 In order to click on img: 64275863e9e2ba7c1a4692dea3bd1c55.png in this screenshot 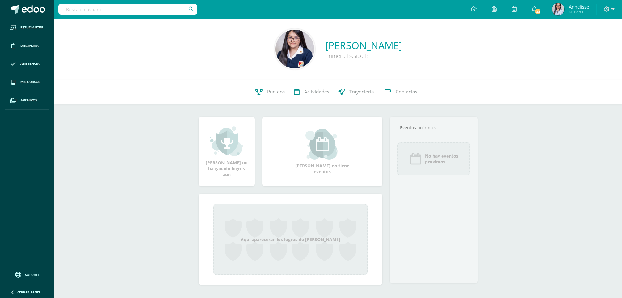, I will do `click(295, 49)`.